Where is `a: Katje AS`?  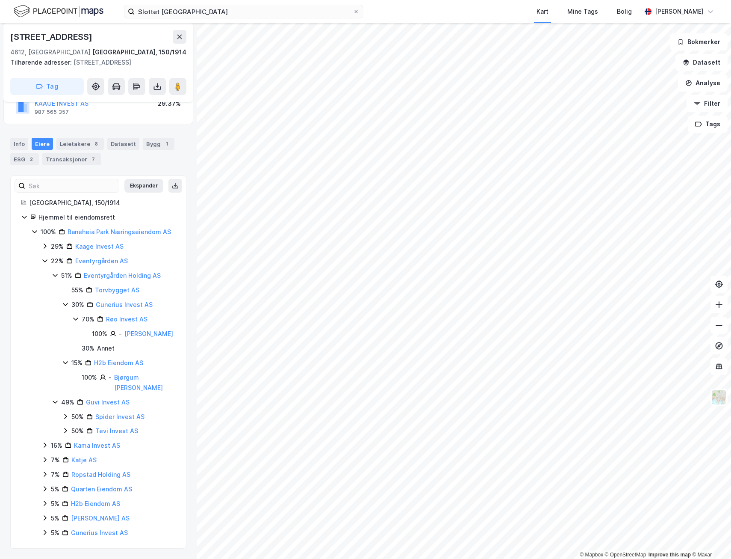 a: Katje AS is located at coordinates (84, 459).